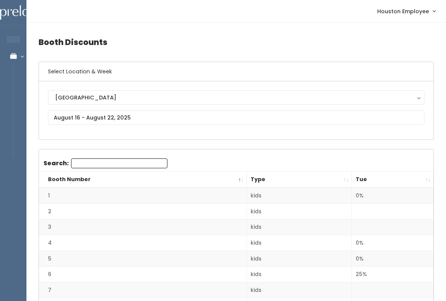  What do you see at coordinates (299, 180) in the screenshot?
I see `th: Type: activate to sort column ascending` at bounding box center [299, 180].